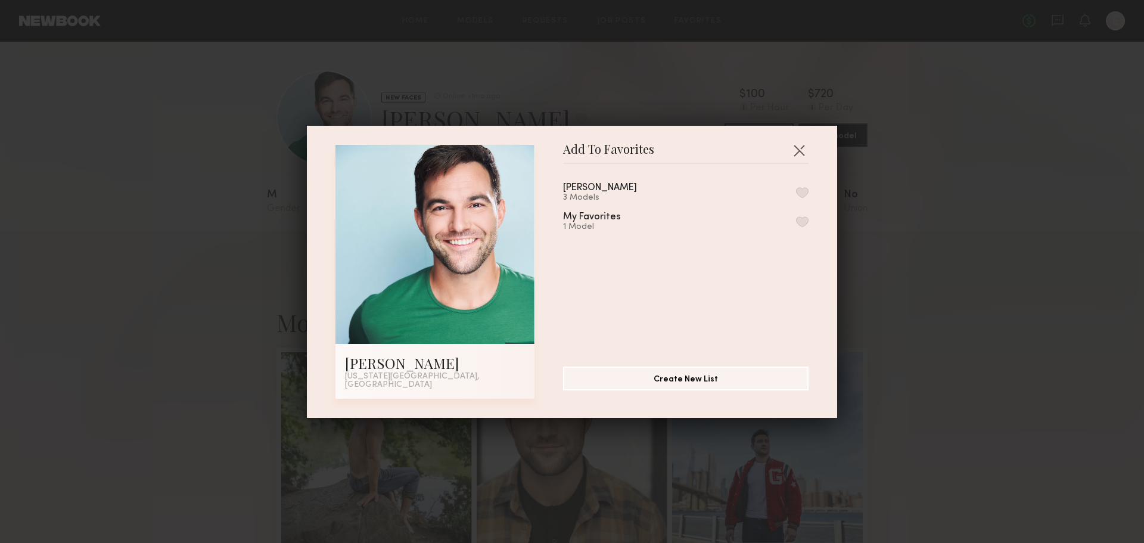 The image size is (1144, 543). Describe the element at coordinates (608, 154) in the screenshot. I see `span: Add To Favorites` at that location.